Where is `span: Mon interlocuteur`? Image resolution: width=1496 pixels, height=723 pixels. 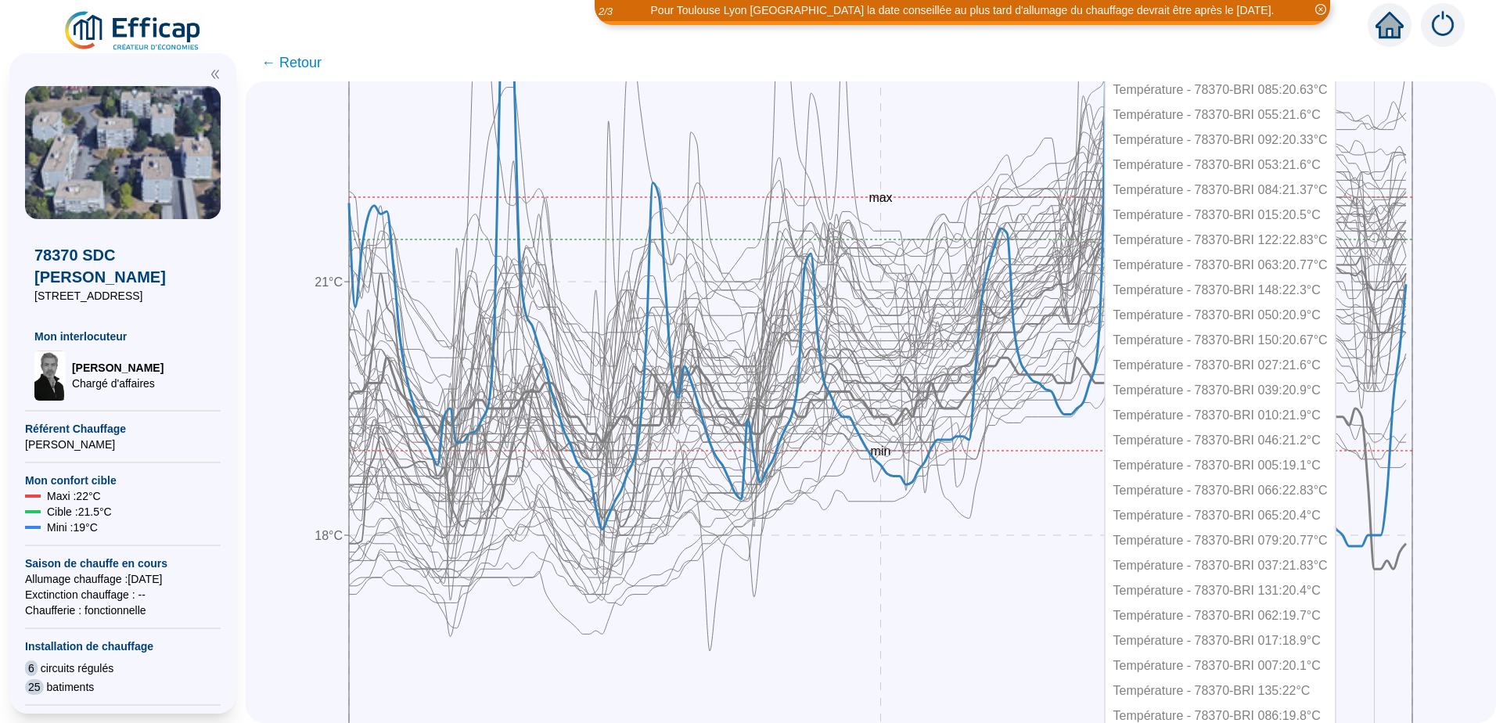 span: Mon interlocuteur is located at coordinates (123, 336).